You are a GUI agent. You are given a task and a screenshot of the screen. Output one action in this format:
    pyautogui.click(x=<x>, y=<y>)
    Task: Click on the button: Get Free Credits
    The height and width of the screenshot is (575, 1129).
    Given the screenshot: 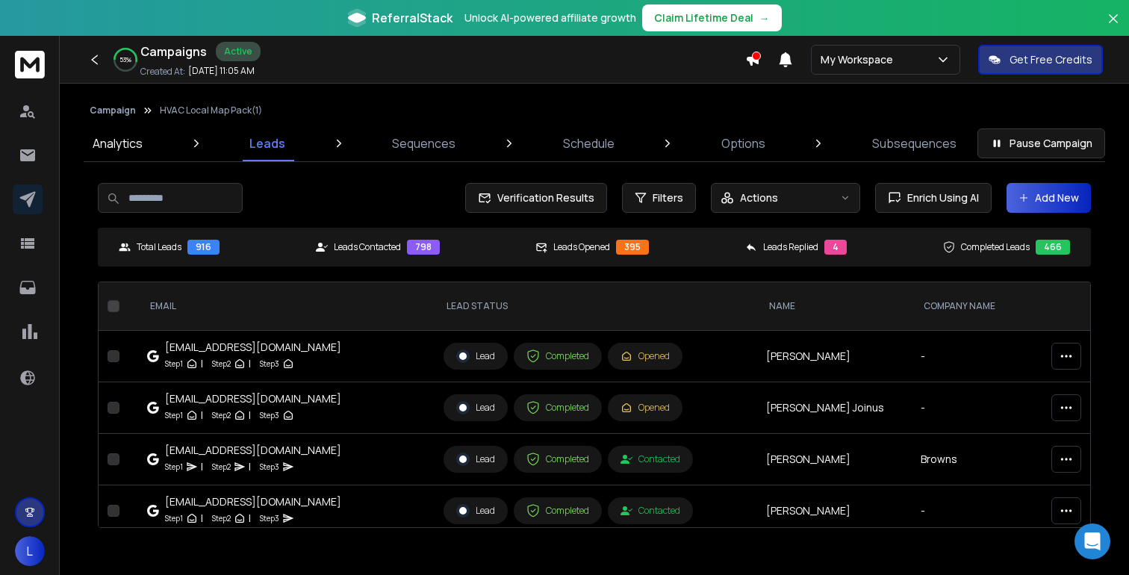 What is the action you would take?
    pyautogui.click(x=1040, y=60)
    